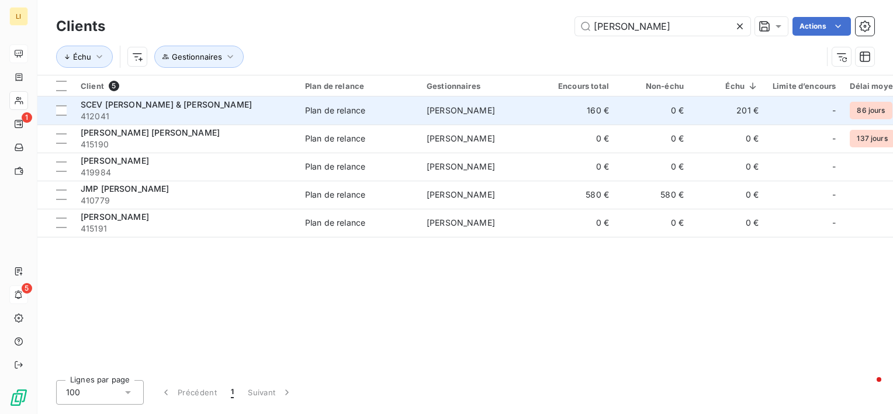 Image resolution: width=893 pixels, height=414 pixels. Describe the element at coordinates (805, 86) in the screenshot. I see `div: Limite d’encours` at that location.